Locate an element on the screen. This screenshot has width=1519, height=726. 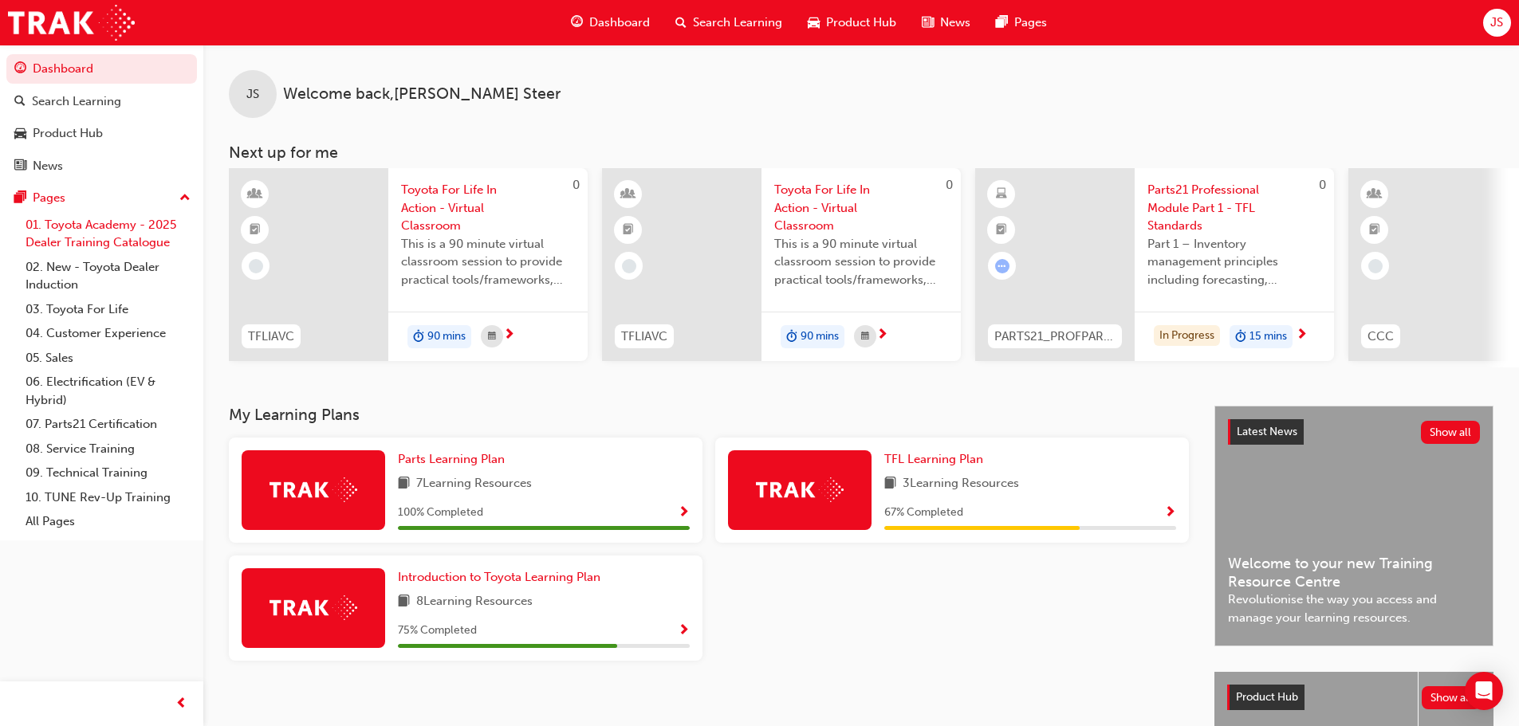
a: 0PARTS21_PROFPART1_0923_ELParts21 Professional Module Part 1 - TFL StandardsPart 1 – Inventory ma... is located at coordinates (1154, 265).